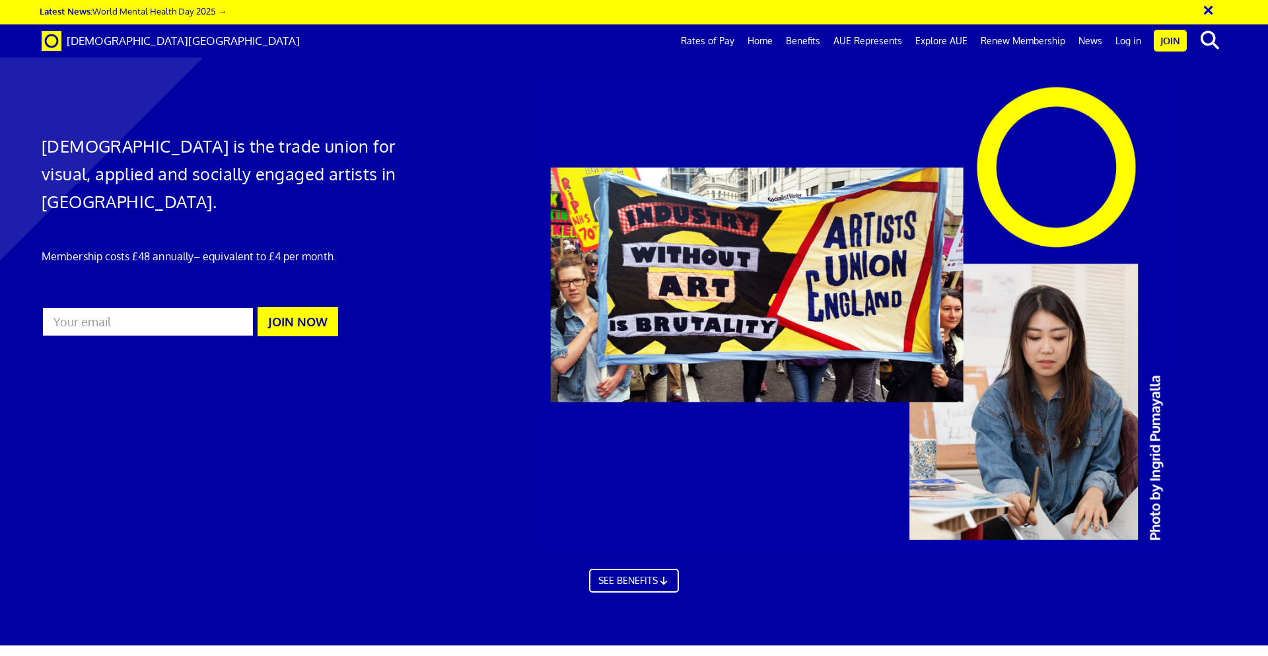 The width and height of the screenshot is (1268, 656). What do you see at coordinates (760, 41) in the screenshot?
I see `a: Home` at bounding box center [760, 41].